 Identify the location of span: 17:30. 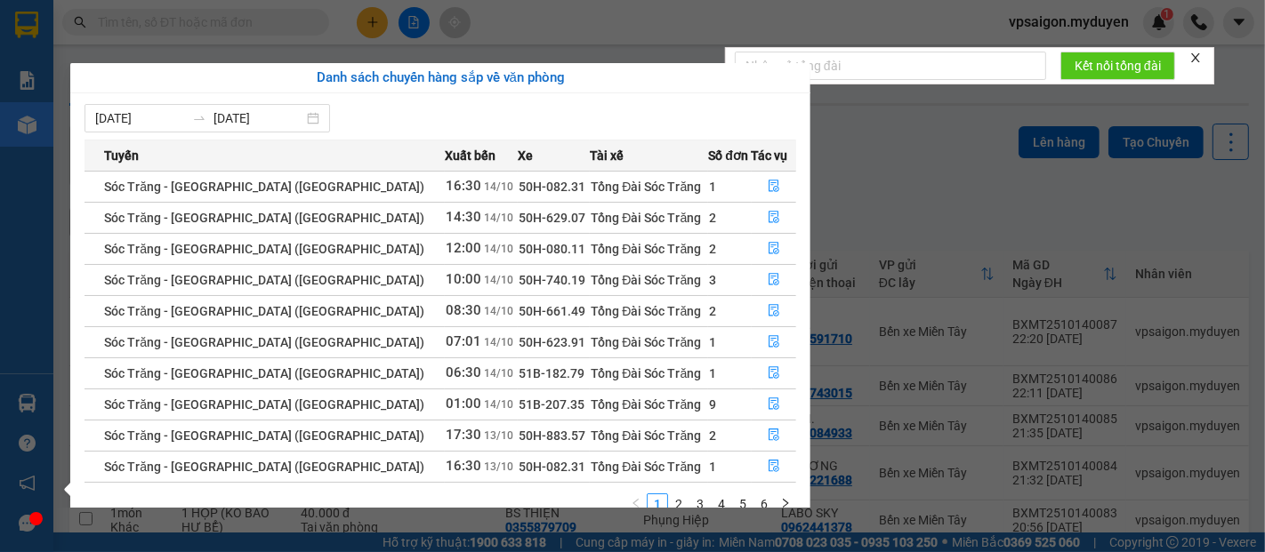
(463, 435).